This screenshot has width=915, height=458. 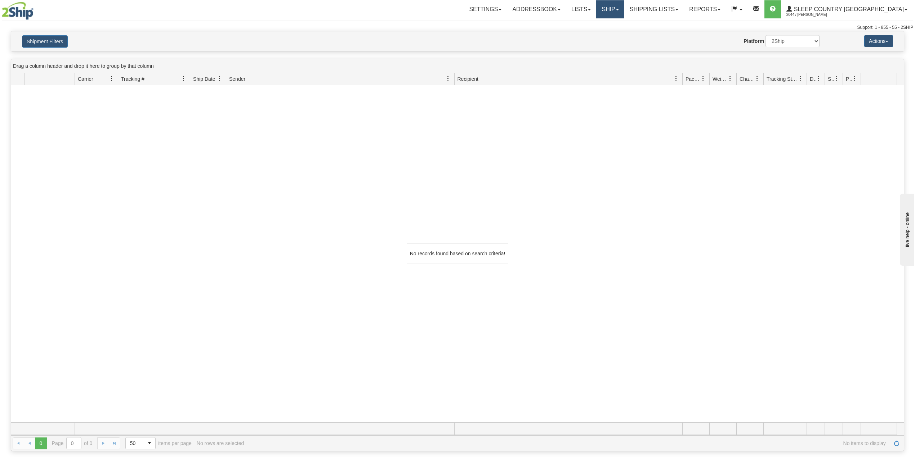 I want to click on span: 50, so click(x=135, y=443).